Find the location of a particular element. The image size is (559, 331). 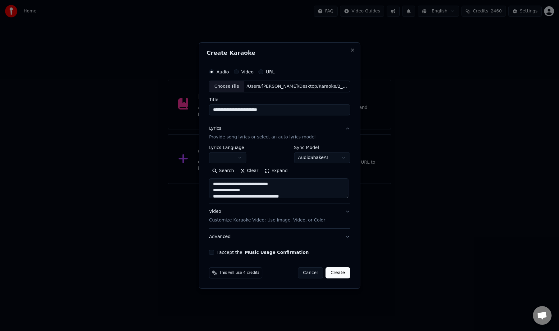

span: This will use 4 credits is located at coordinates (239, 273).